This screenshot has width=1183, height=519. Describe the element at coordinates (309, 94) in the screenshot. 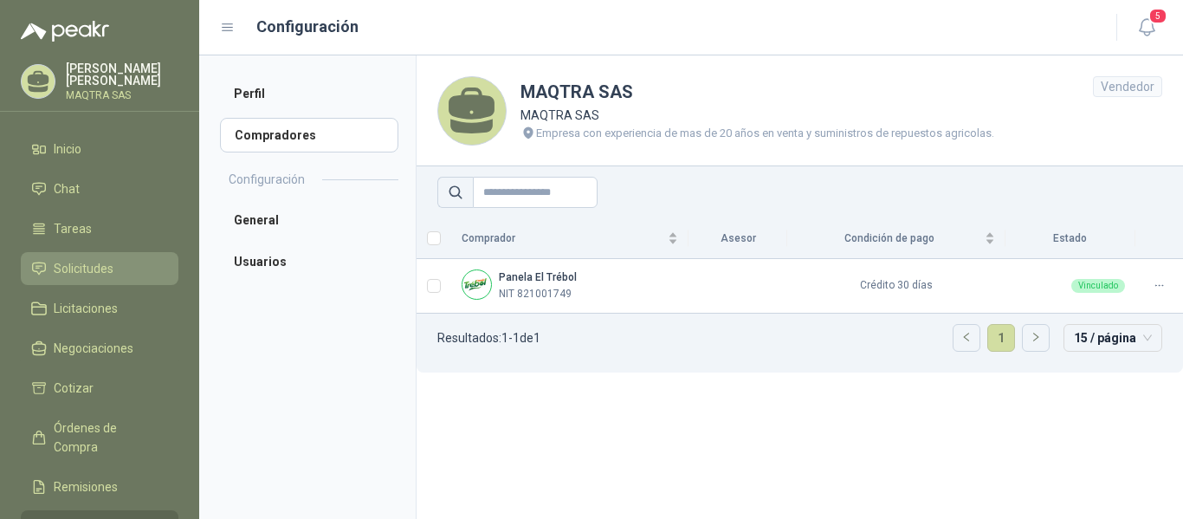

I see `li: Perfil` at that location.